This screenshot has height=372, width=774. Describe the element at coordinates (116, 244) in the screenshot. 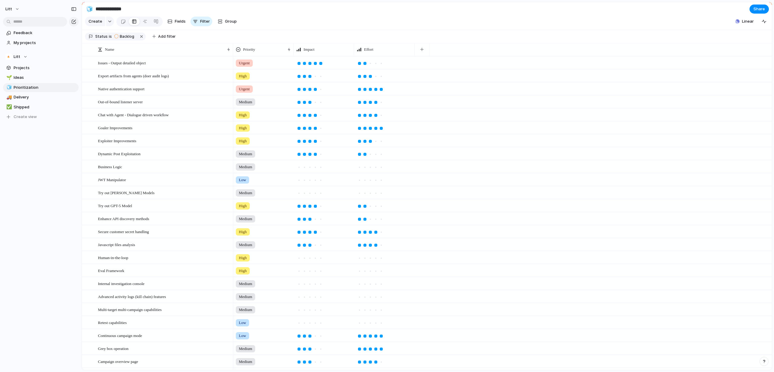

I see `span: Javascript files analysis` at that location.